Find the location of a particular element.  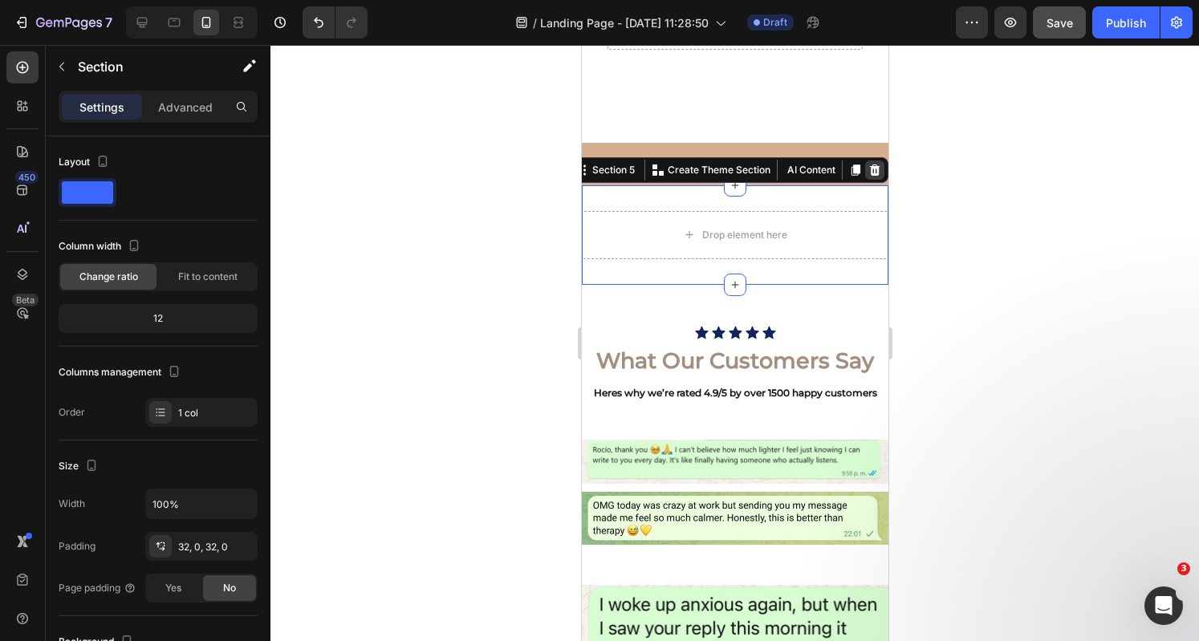

button: Save is located at coordinates (1059, 22).